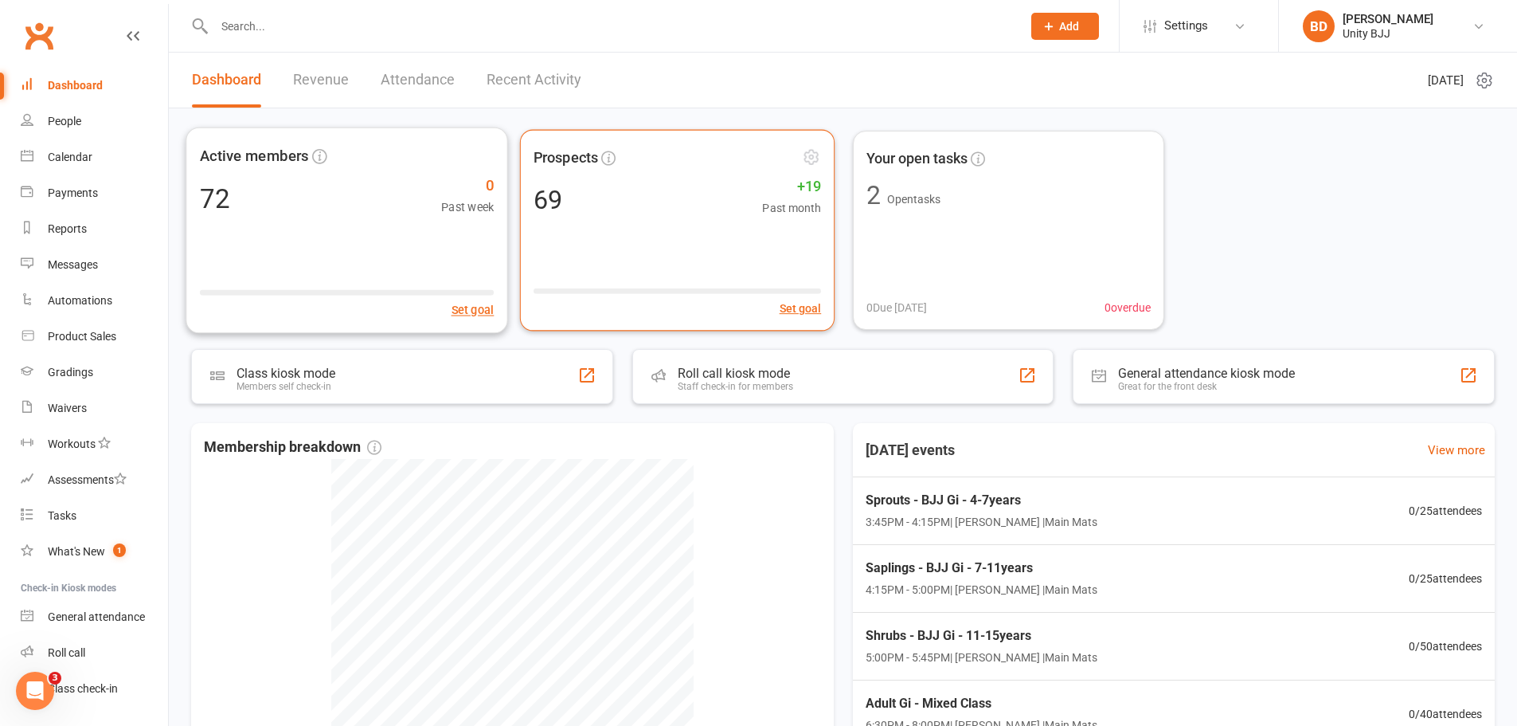 Image resolution: width=1517 pixels, height=726 pixels. Describe the element at coordinates (1069, 26) in the screenshot. I see `span: Add` at that location.